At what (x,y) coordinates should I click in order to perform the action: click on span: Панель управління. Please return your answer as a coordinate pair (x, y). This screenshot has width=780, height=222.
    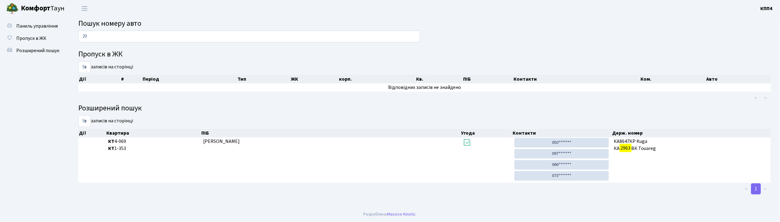
    Looking at the image, I should click on (37, 26).